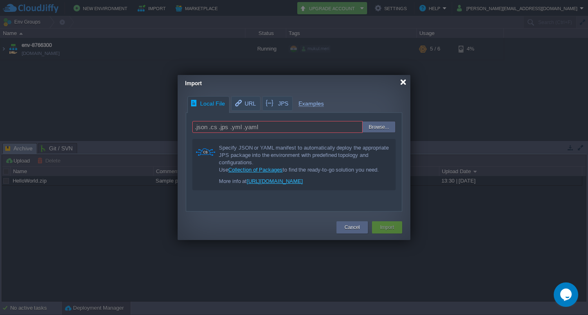  Describe the element at coordinates (255, 170) in the screenshot. I see `a: Collection of Packages` at that location.